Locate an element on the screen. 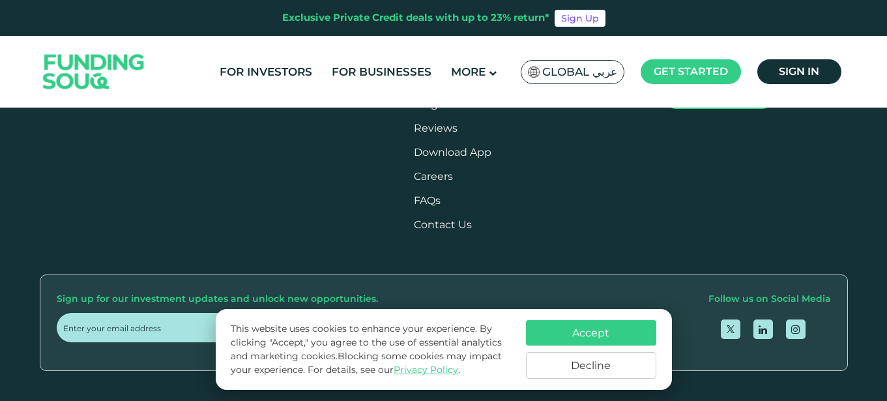 The height and width of the screenshot is (401, 887). button: Decline is located at coordinates (591, 365).